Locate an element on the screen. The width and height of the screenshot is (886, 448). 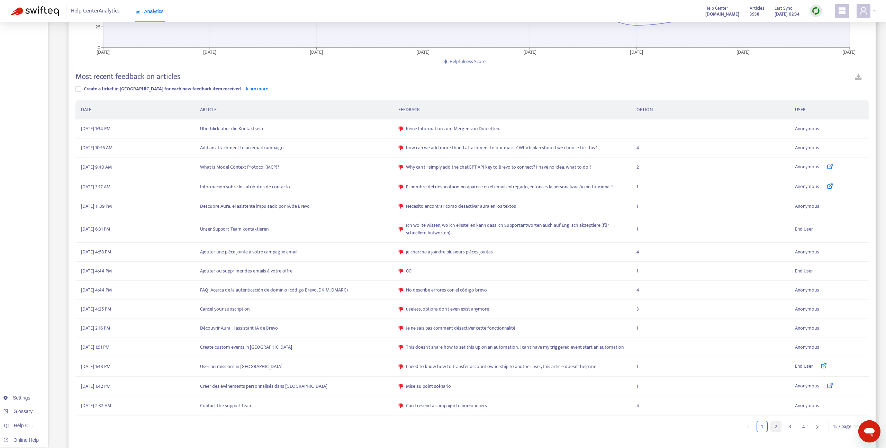
td: Découvrir Aura : l'assistant IA de Brevo is located at coordinates (293, 328).